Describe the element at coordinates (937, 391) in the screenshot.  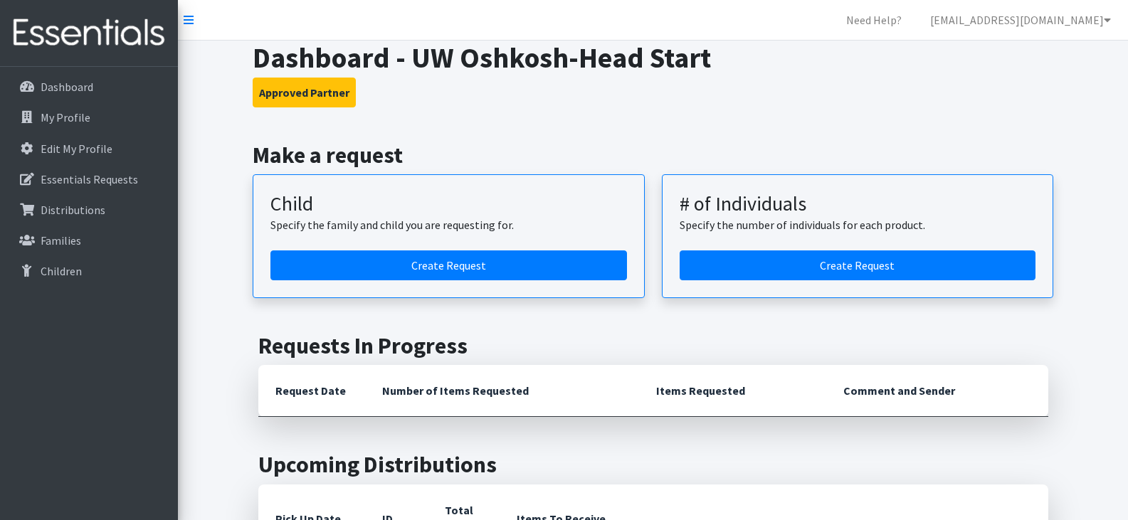
I see `th: Comment and Sender` at that location.